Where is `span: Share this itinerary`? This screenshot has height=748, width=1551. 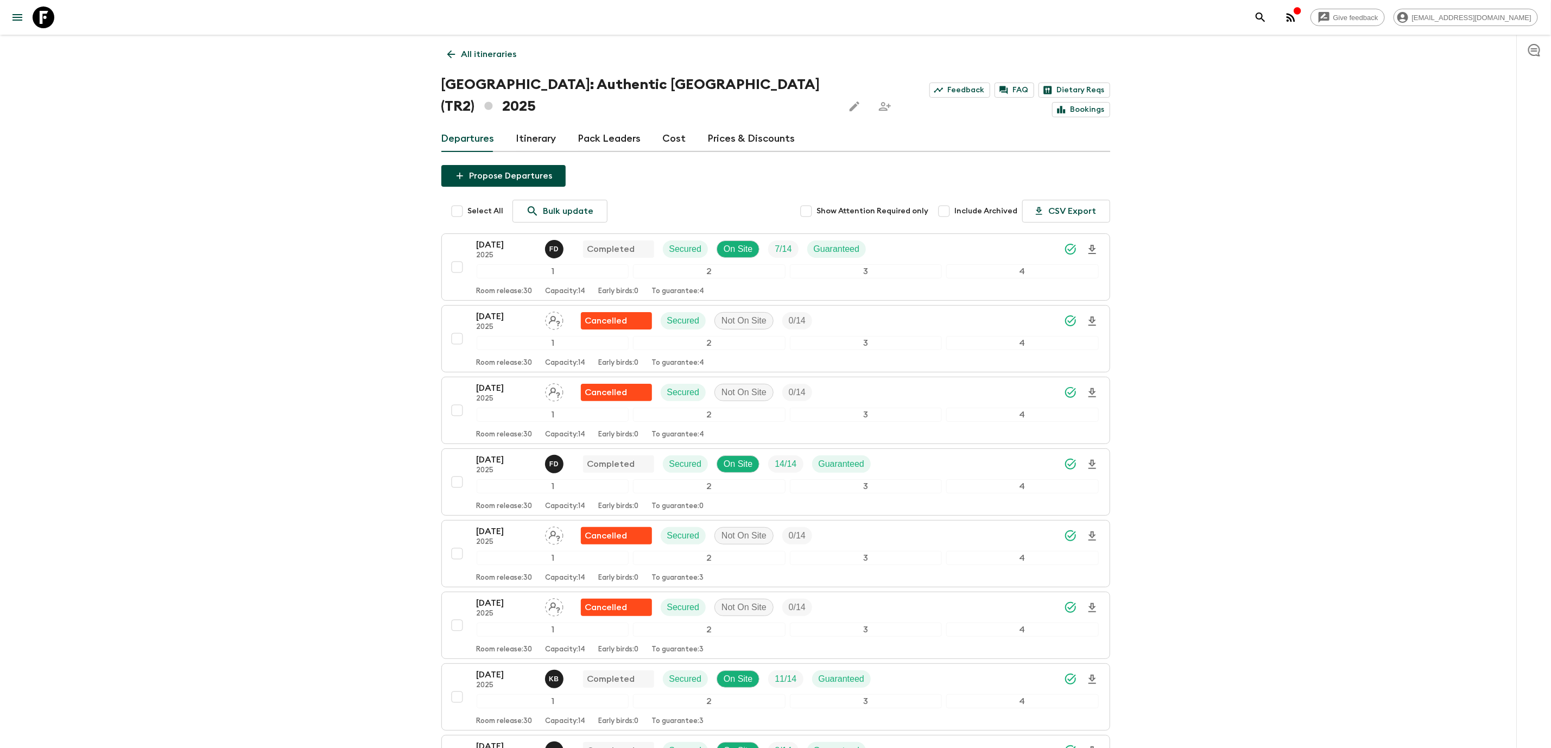
span: Share this itinerary is located at coordinates (885, 106).